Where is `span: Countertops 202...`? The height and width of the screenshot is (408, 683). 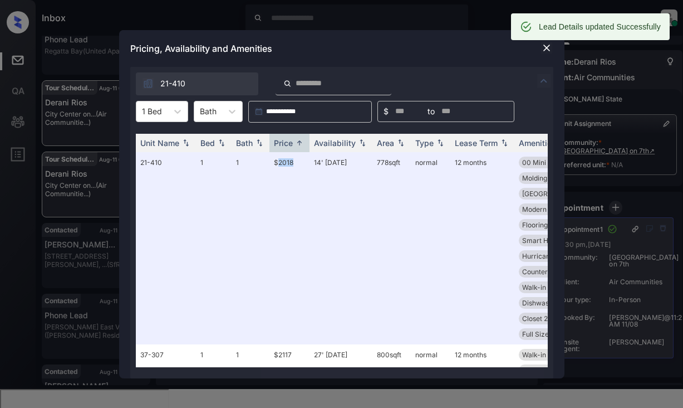 span: Countertops 202... is located at coordinates (551, 271).